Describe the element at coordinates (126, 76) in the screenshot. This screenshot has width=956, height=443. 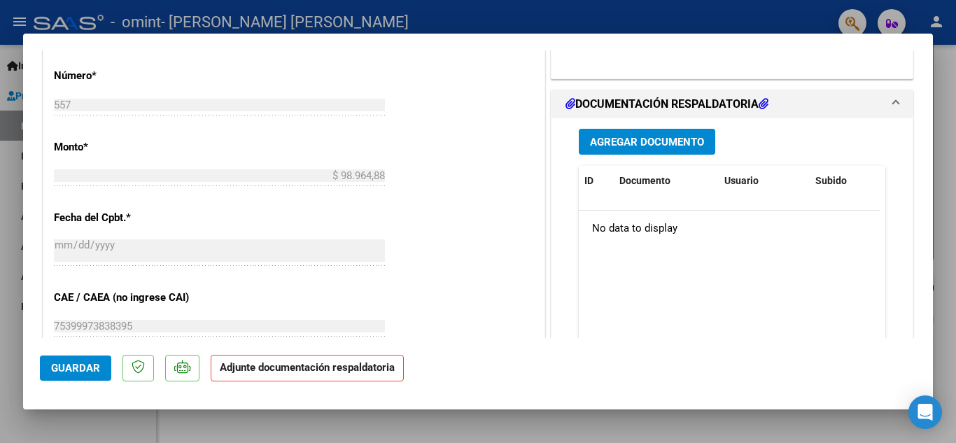
I see `p: Número` at that location.